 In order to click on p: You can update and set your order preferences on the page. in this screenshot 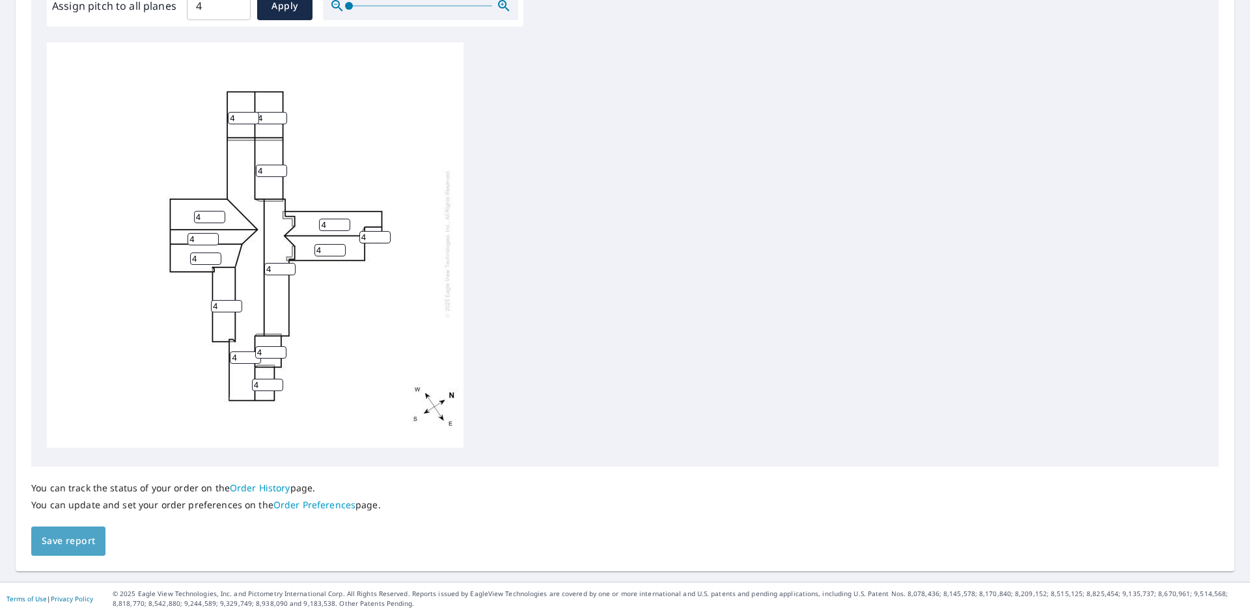, I will do `click(206, 505)`.